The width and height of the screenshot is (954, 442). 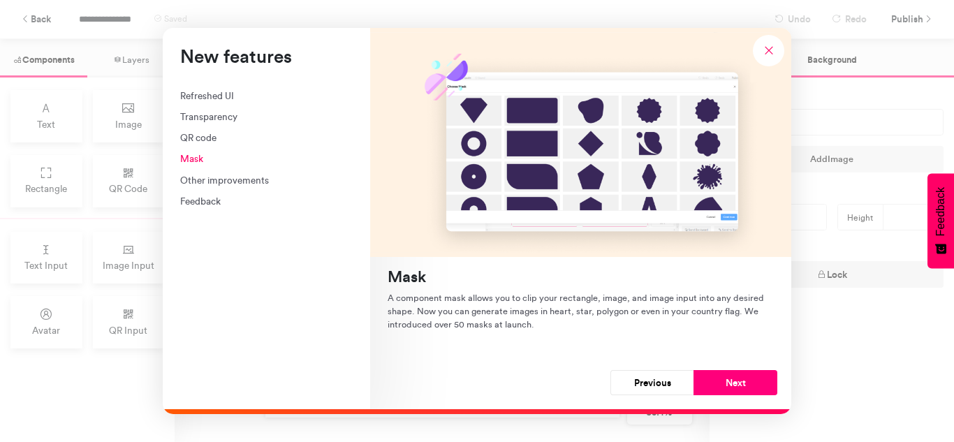 What do you see at coordinates (266, 117) in the screenshot?
I see `div: Transparency` at bounding box center [266, 117].